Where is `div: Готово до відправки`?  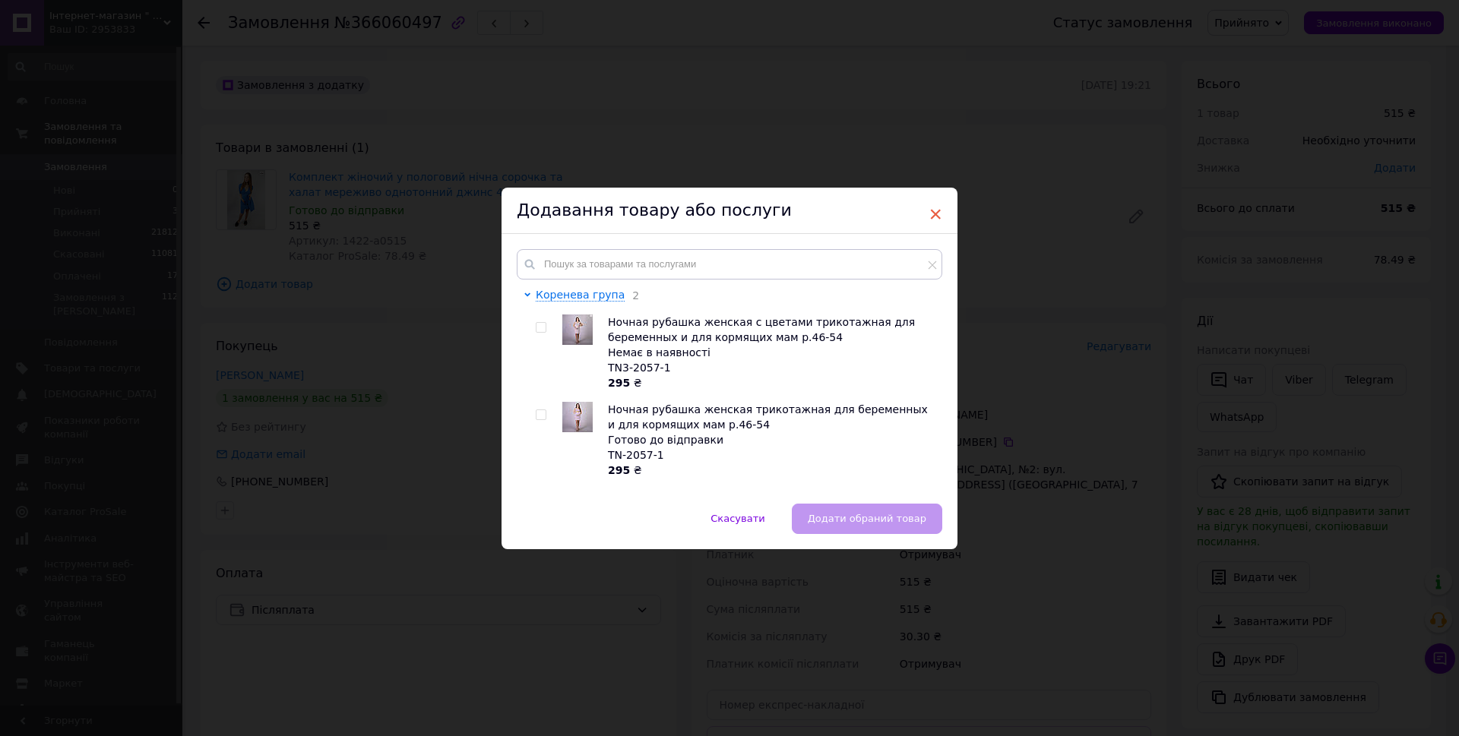
div: Готово до відправки is located at coordinates (770, 440).